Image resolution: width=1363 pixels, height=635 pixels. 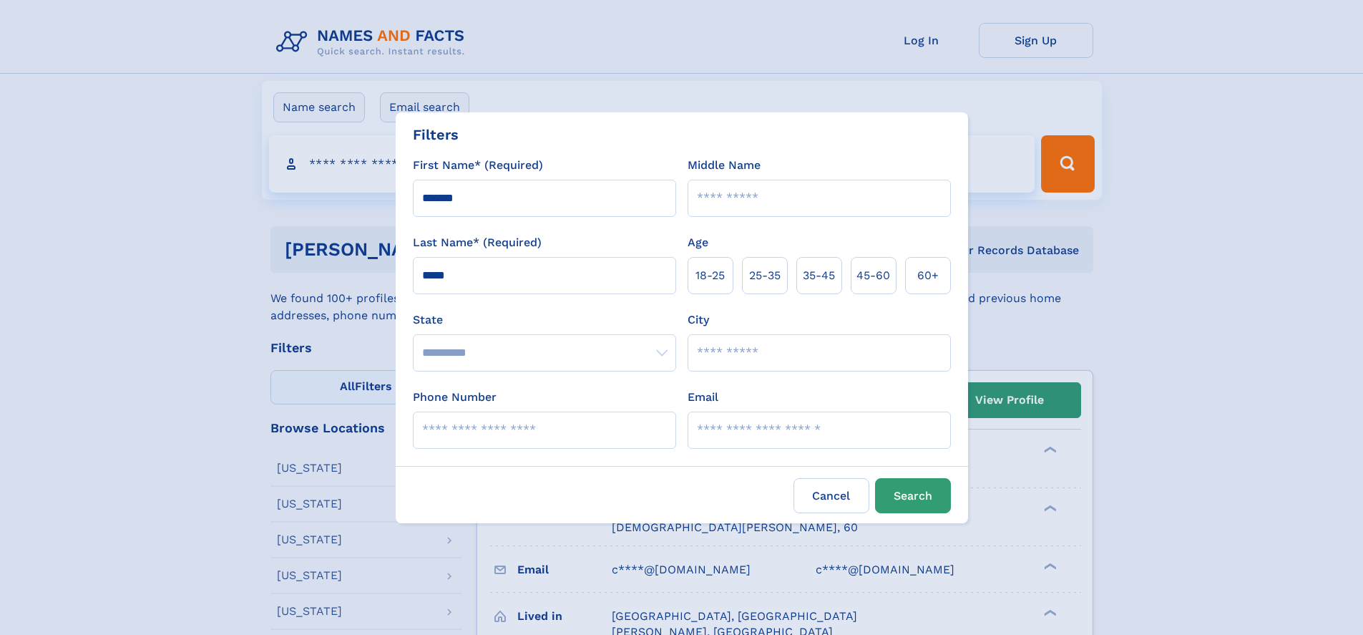 What do you see at coordinates (703, 397) in the screenshot?
I see `label: Email` at bounding box center [703, 397].